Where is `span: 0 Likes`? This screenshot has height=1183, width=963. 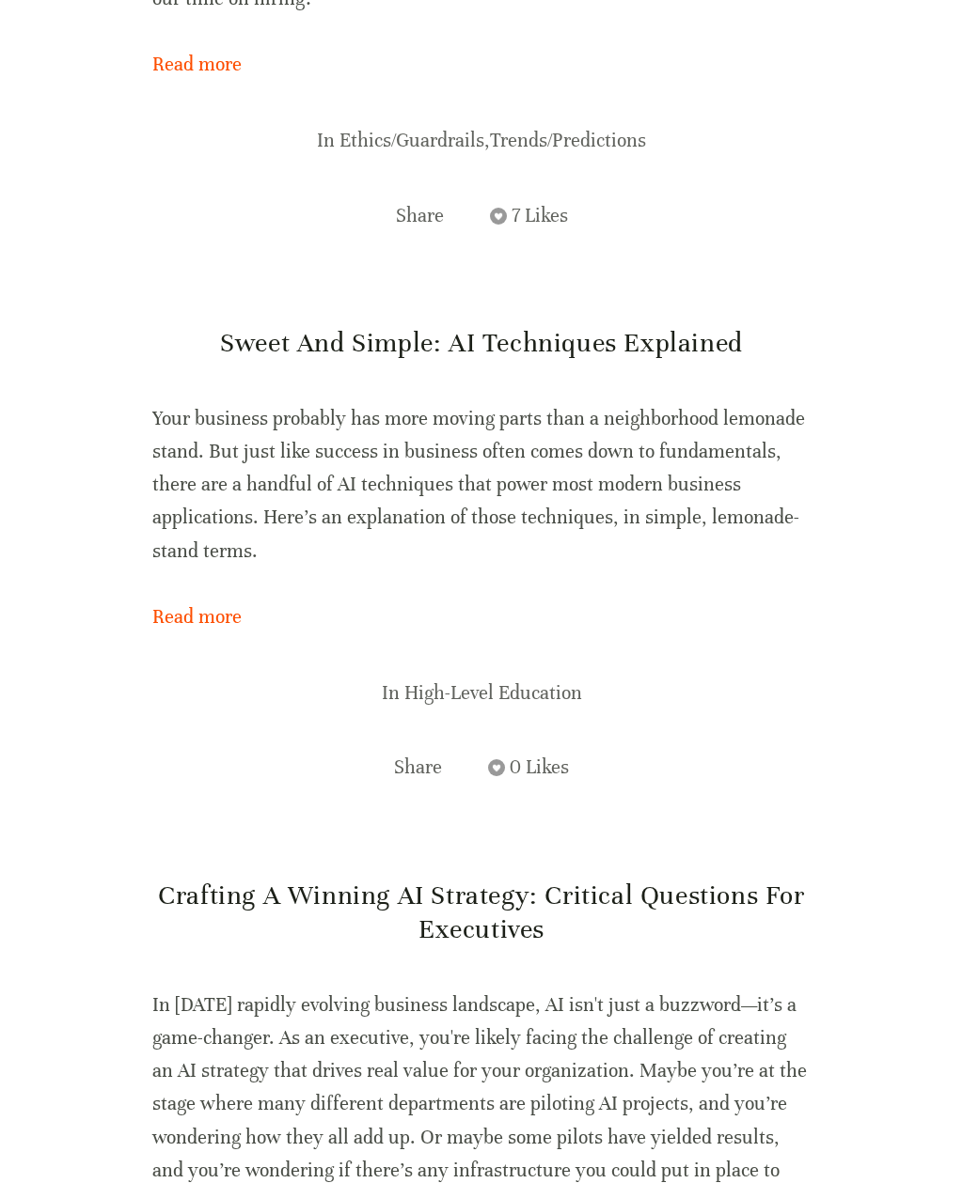
span: 0 Likes is located at coordinates (539, 767).